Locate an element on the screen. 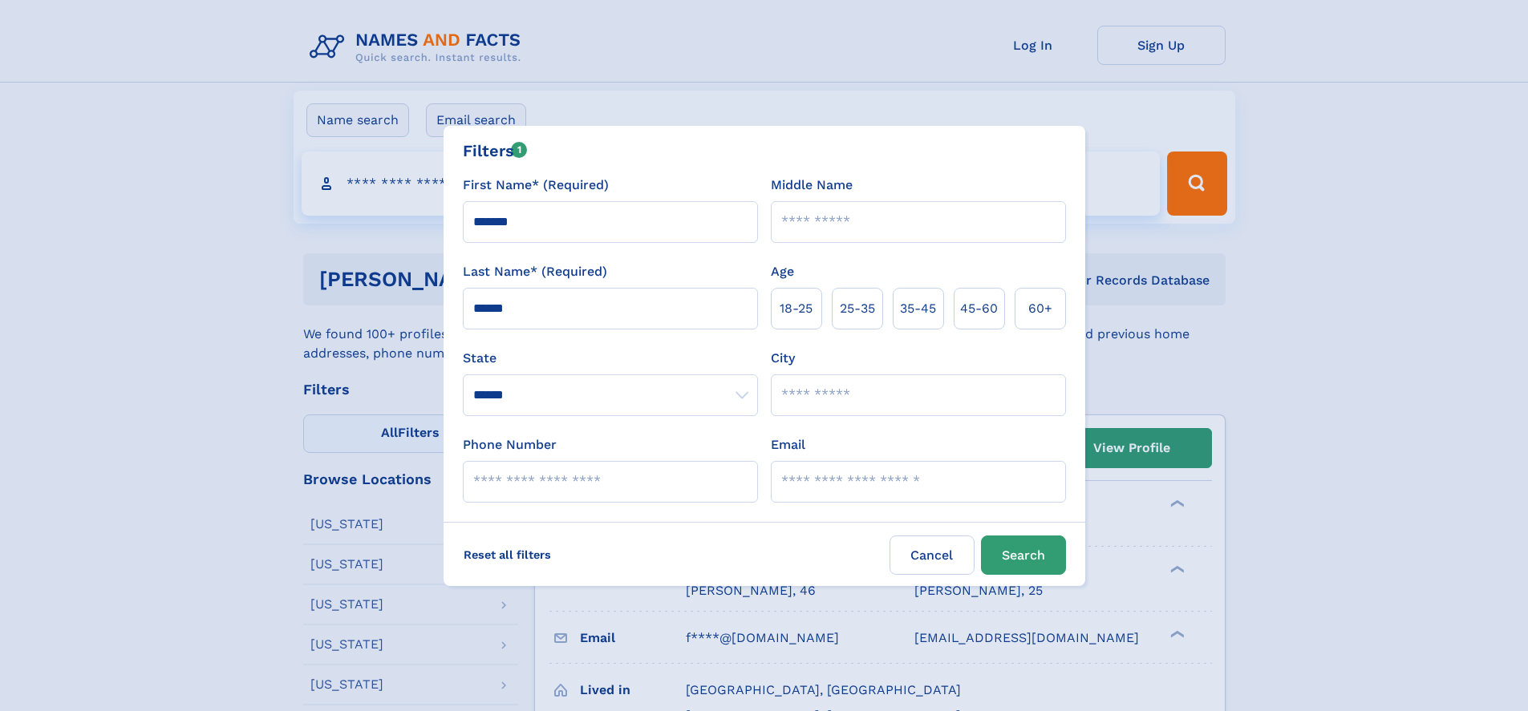 Image resolution: width=1528 pixels, height=711 pixels. span: 60+ is located at coordinates (1040, 309).